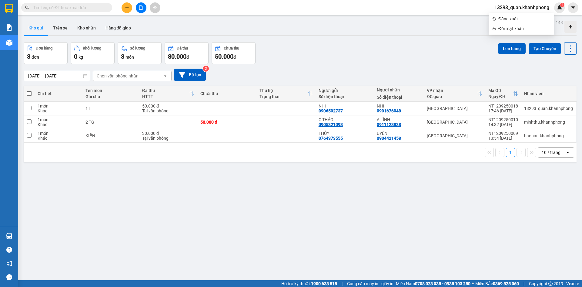 The width and height of the screenshot is (582, 287). What do you see at coordinates (399, 133) in the screenshot?
I see `div: UYÊN` at bounding box center [399, 133].